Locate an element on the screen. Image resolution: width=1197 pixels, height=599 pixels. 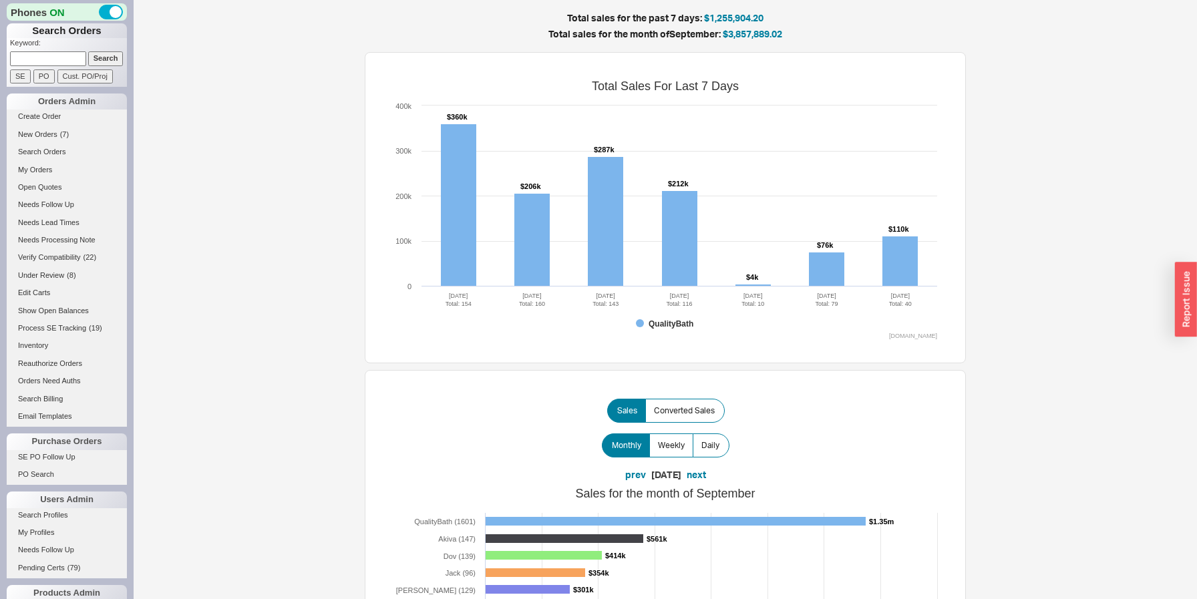
tspan: $212k is located at coordinates (678, 184).